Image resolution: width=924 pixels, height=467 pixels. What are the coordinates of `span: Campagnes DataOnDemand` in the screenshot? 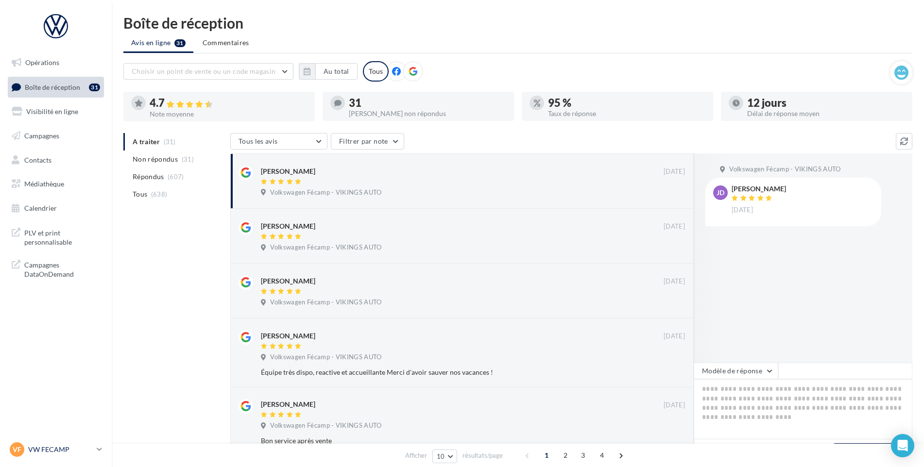 It's located at (62, 269).